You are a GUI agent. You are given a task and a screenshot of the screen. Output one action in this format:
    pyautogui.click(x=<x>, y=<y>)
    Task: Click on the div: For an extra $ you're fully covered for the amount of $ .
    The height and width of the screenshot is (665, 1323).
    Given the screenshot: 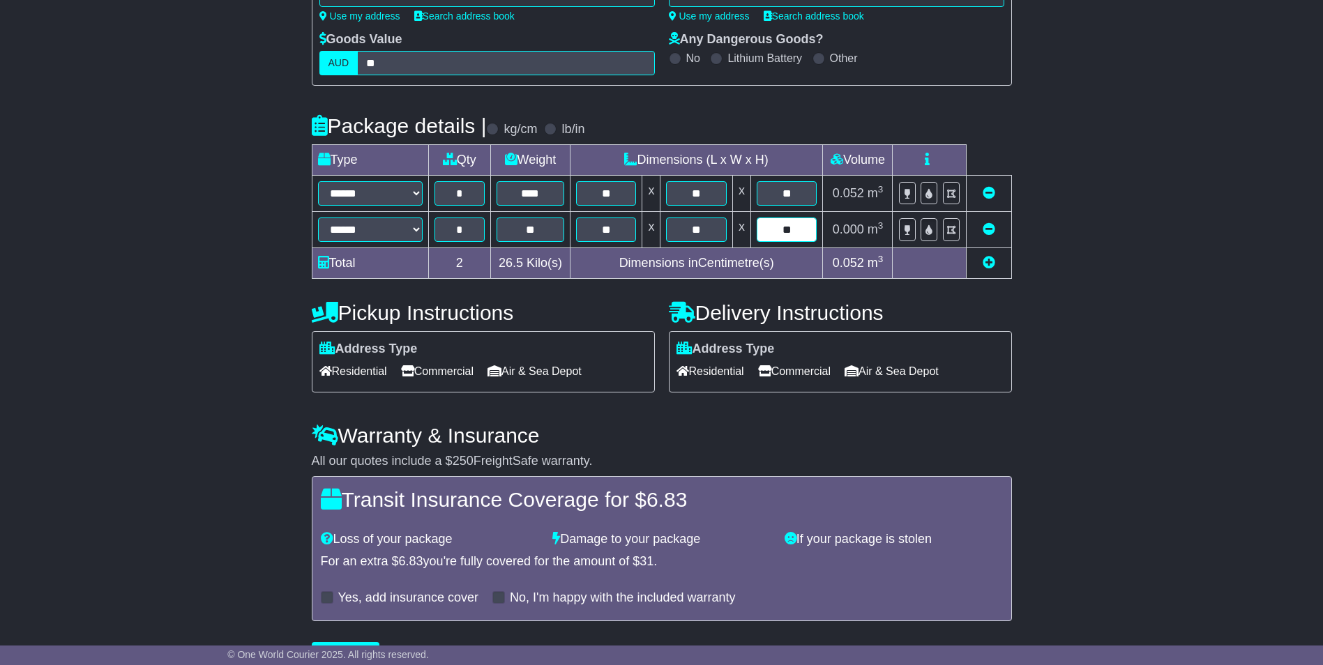 What is the action you would take?
    pyautogui.click(x=662, y=562)
    